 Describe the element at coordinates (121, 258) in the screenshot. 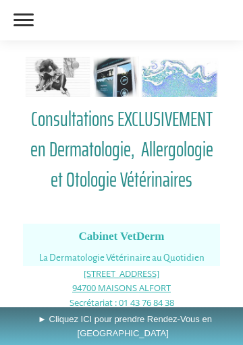

I see `span: La Dermatologie Vétérinaire au Quotidien` at that location.